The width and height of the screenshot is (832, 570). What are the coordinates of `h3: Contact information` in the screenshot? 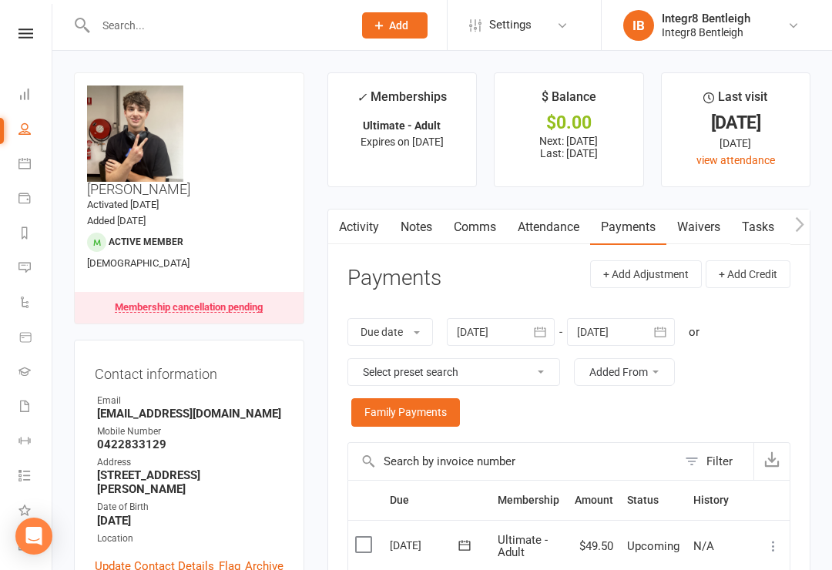 It's located at (189, 372).